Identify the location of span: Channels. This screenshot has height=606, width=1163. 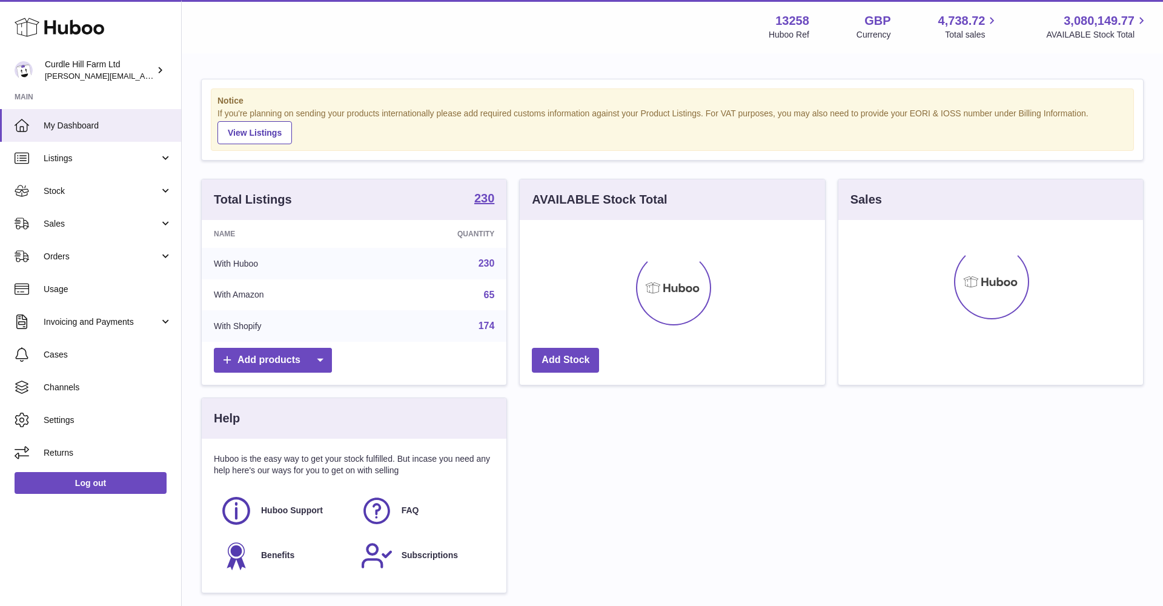
(108, 387).